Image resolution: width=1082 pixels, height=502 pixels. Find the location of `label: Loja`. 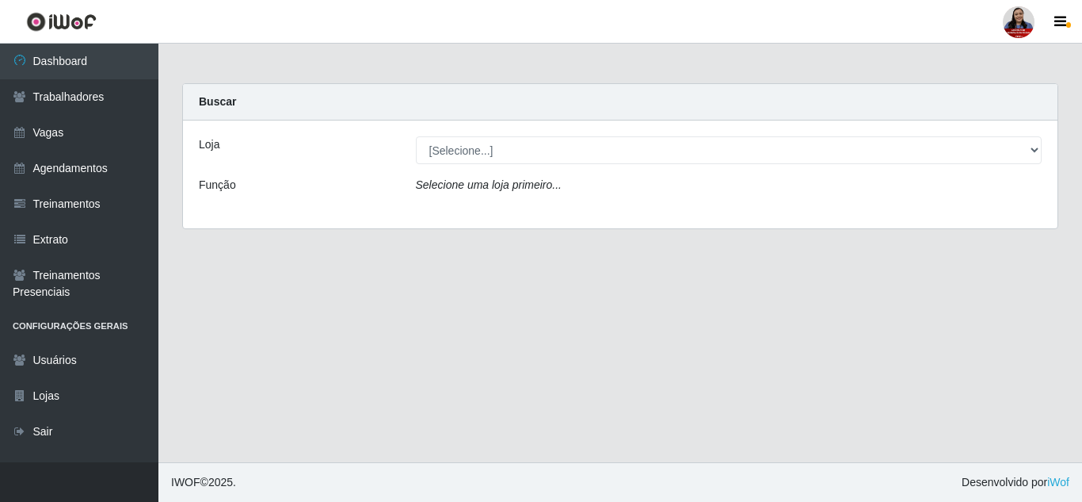

label: Loja is located at coordinates (209, 144).